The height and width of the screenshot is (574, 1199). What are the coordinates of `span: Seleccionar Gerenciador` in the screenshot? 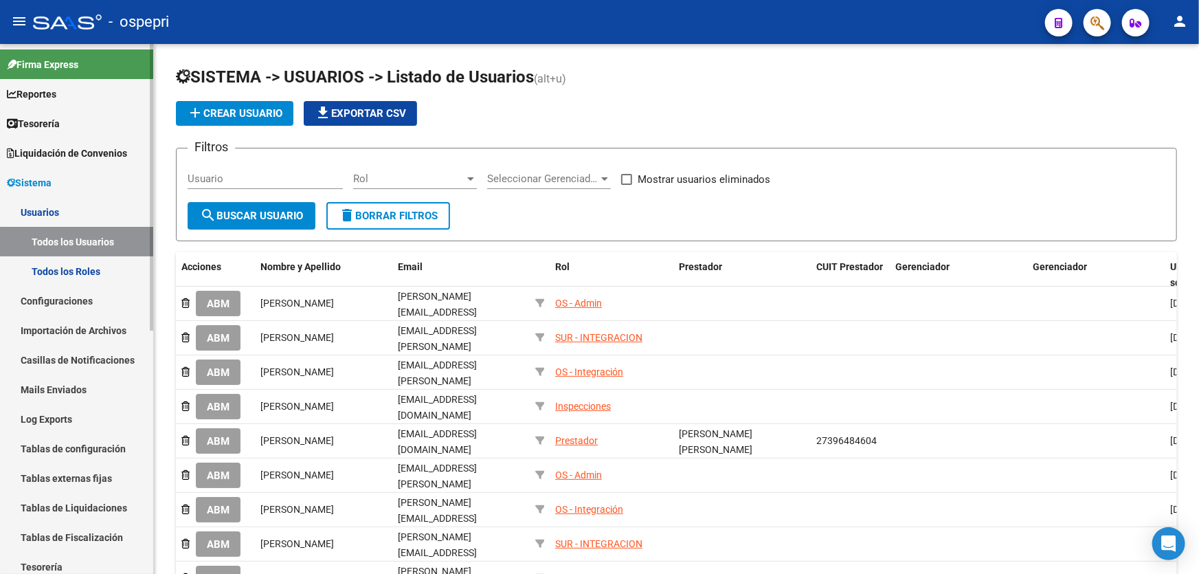 It's located at (543, 179).